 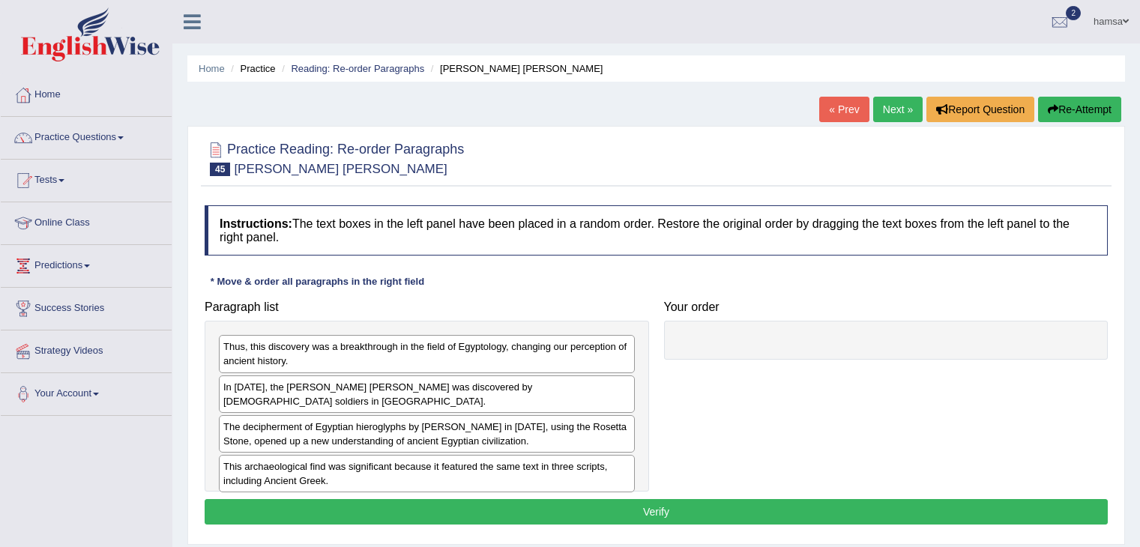 What do you see at coordinates (86, 349) in the screenshot?
I see `a: Strategy Videos` at bounding box center [86, 349].